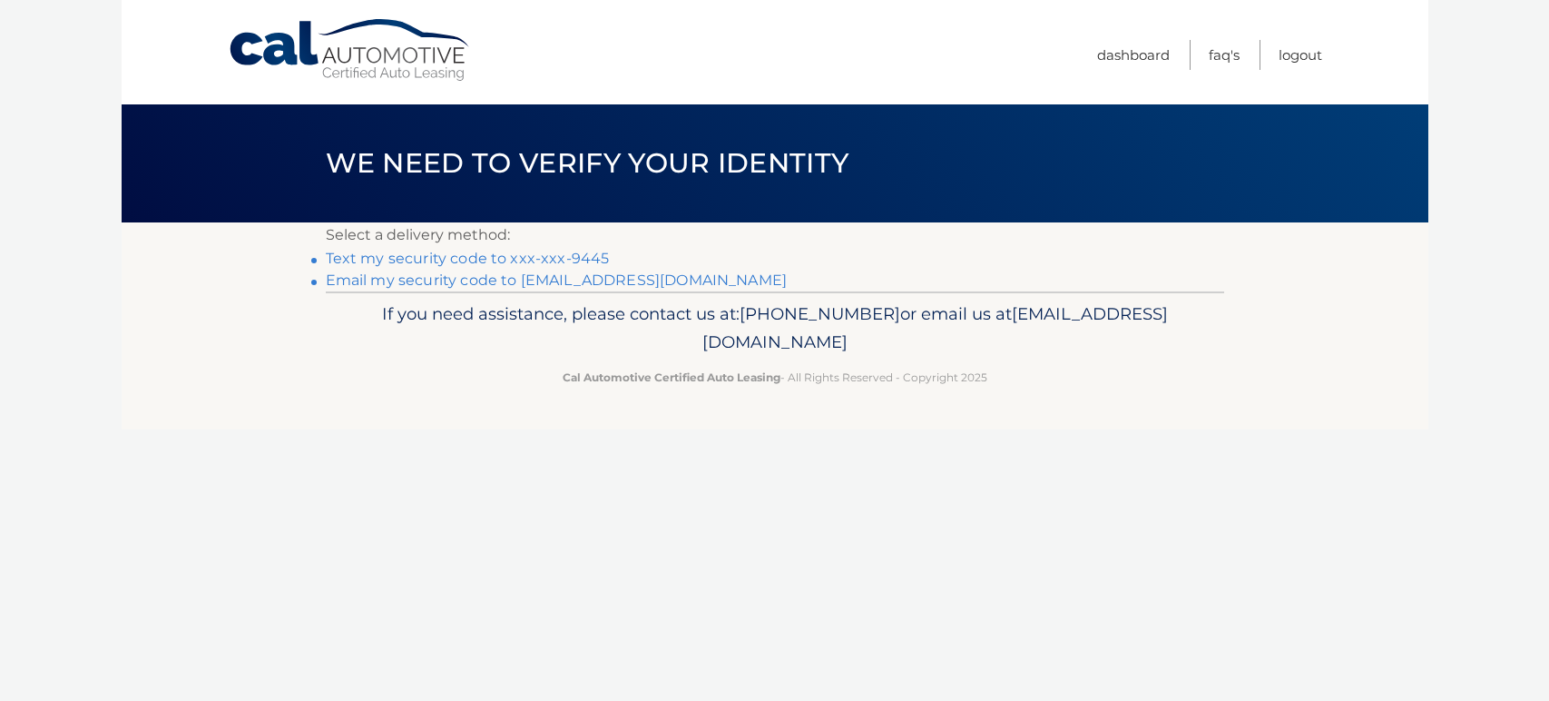 The width and height of the screenshot is (1549, 701). I want to click on a: FAQ's, so click(1224, 54).